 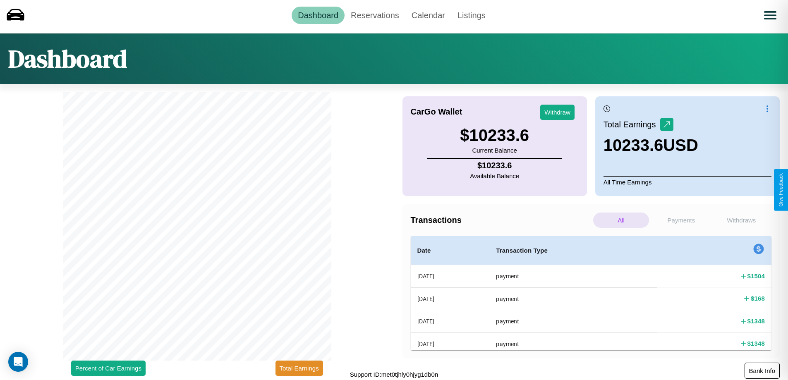 What do you see at coordinates (495, 176) in the screenshot?
I see `p: Available Balance` at bounding box center [495, 176].